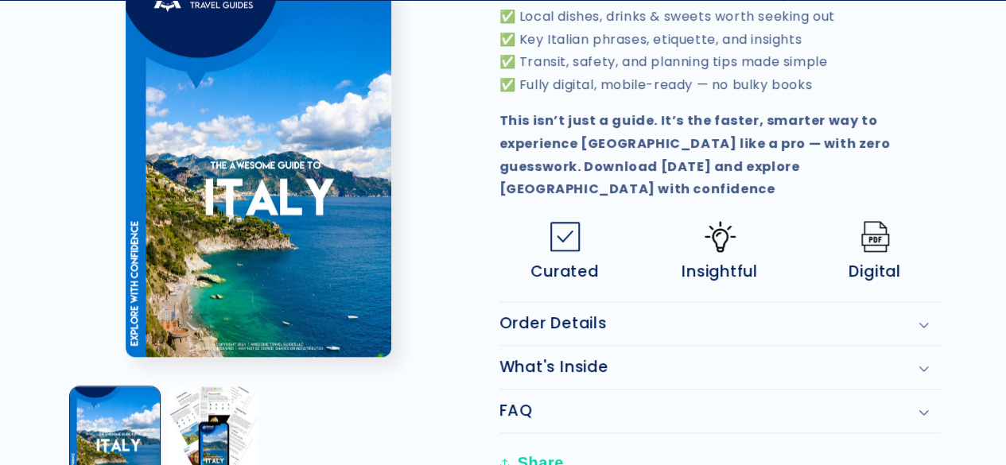  Describe the element at coordinates (720, 368) in the screenshot. I see `summary: What's Inside` at that location.